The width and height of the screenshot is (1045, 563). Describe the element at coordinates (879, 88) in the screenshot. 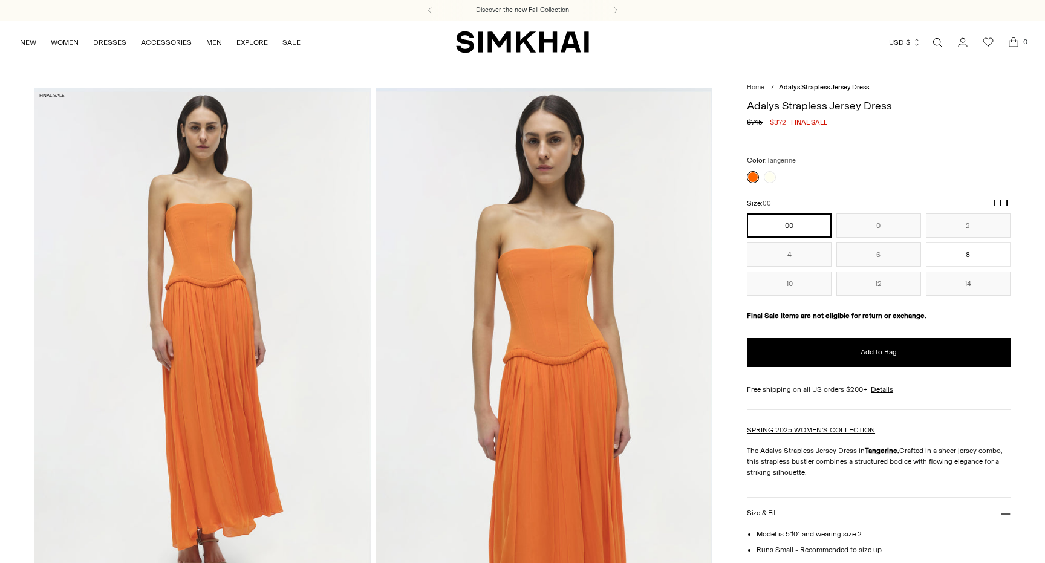

I see `nav: breadcrumbs` at that location.